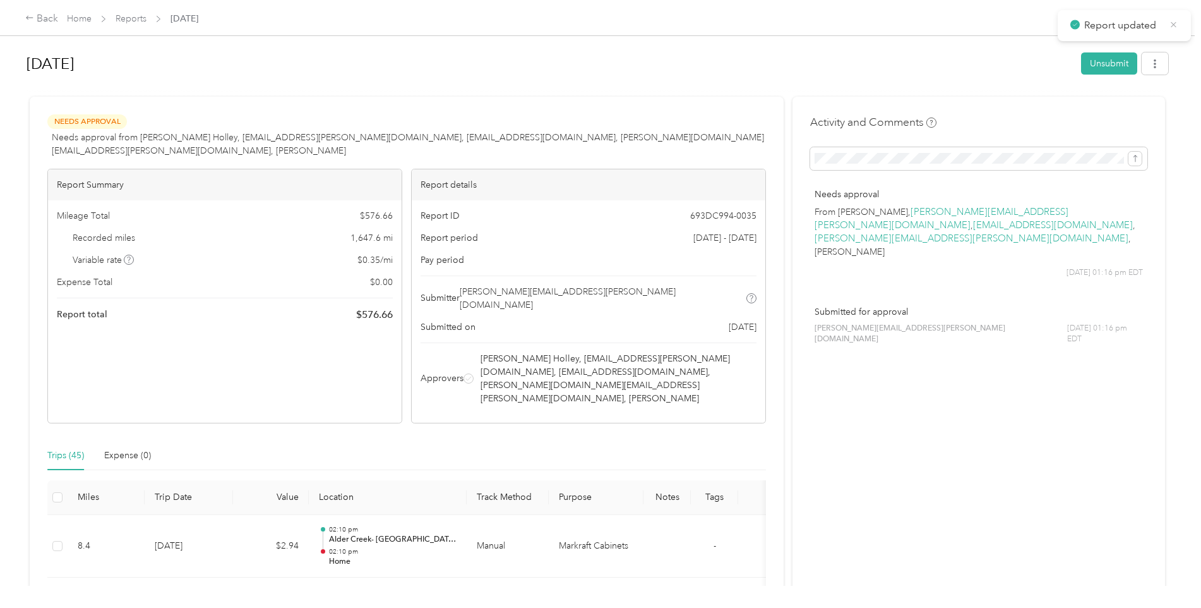 The image size is (1201, 608). I want to click on p: Report updated, so click(1122, 25).